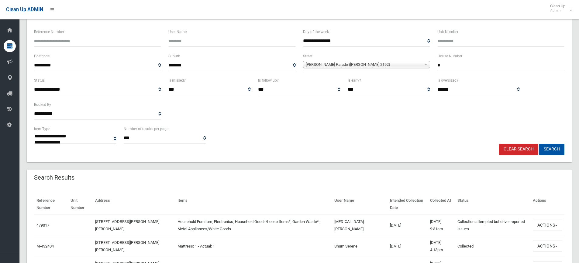 This screenshot has height=263, width=579. What do you see at coordinates (354, 80) in the screenshot?
I see `label: Is early?` at bounding box center [354, 80].